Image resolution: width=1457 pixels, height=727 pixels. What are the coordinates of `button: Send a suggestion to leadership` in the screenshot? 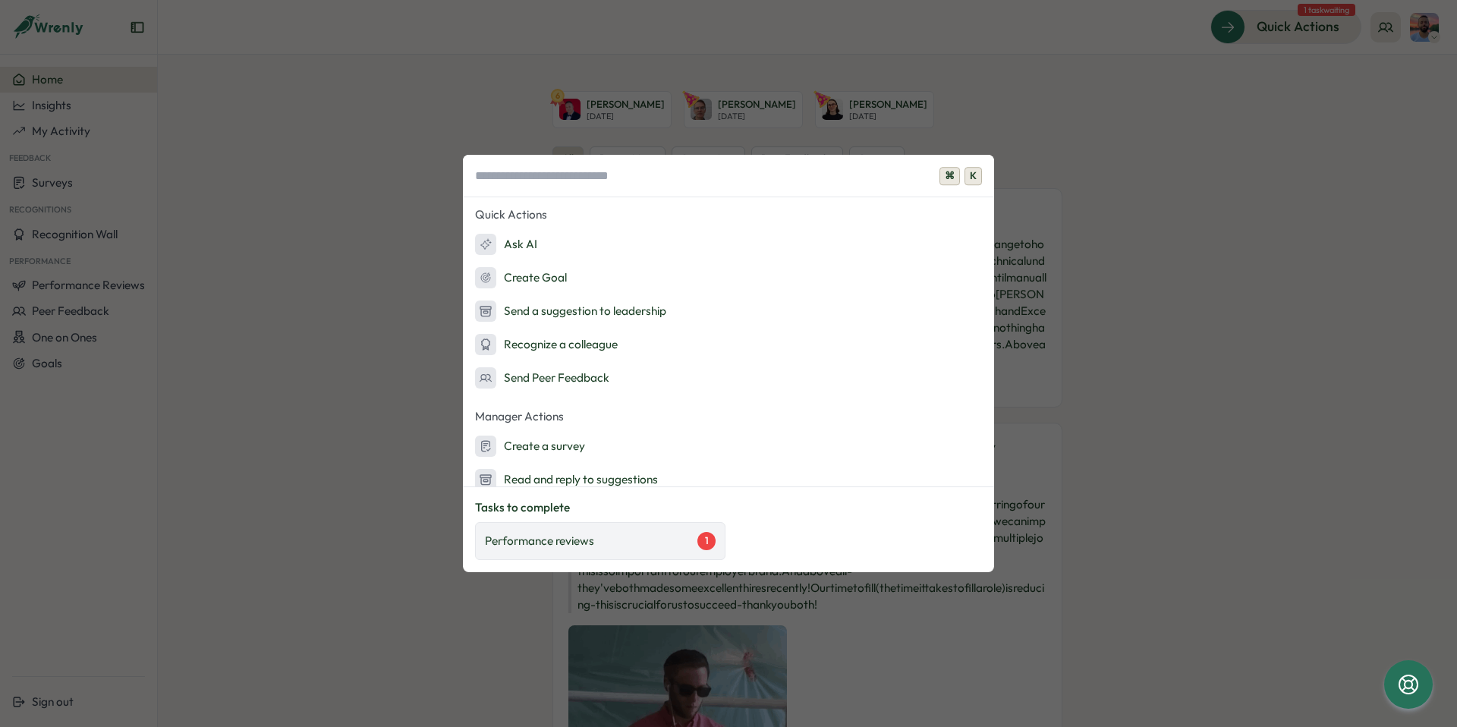 It's located at (728, 311).